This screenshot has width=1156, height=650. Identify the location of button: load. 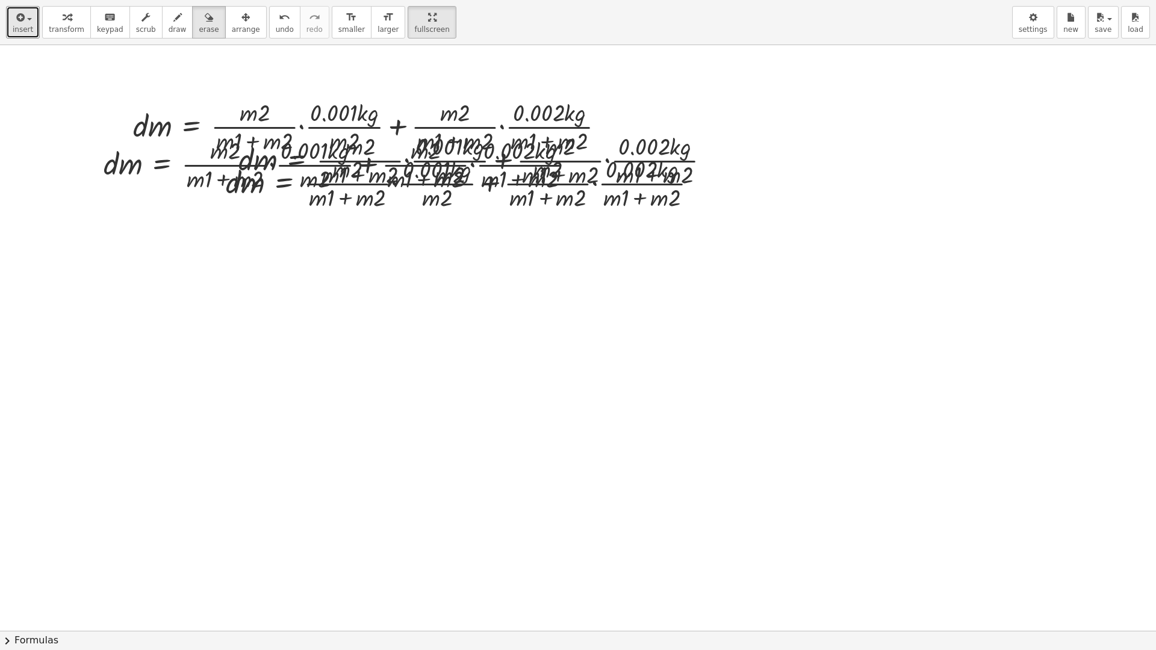
(1135, 22).